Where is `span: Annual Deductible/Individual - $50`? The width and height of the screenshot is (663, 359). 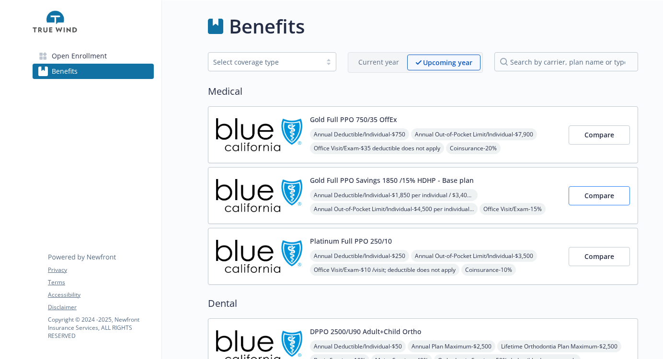 span: Annual Deductible/Individual - $50 is located at coordinates (358, 346).